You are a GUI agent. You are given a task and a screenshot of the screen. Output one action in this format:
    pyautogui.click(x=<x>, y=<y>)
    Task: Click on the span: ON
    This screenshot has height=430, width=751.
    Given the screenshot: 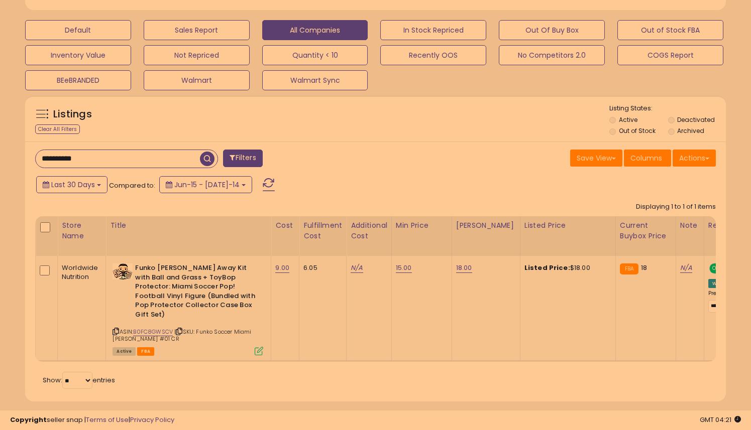 What is the action you would take?
    pyautogui.click(x=716, y=269)
    